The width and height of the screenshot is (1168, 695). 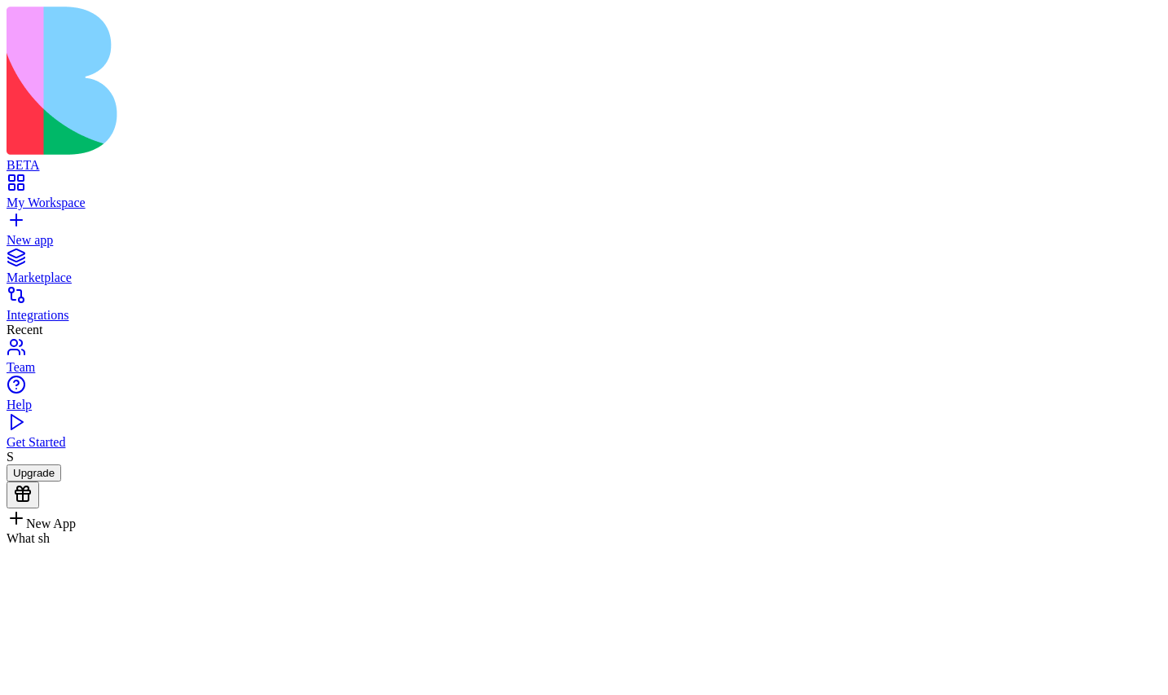 What do you see at coordinates (584, 435) in the screenshot?
I see `a: Get Started` at bounding box center [584, 435].